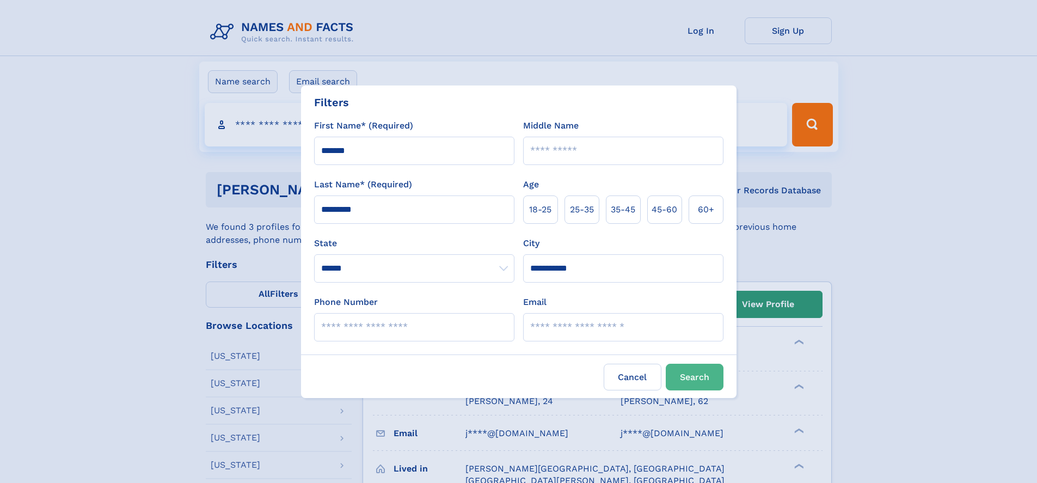 This screenshot has width=1037, height=483. Describe the element at coordinates (540, 210) in the screenshot. I see `span: 18‑25` at that location.